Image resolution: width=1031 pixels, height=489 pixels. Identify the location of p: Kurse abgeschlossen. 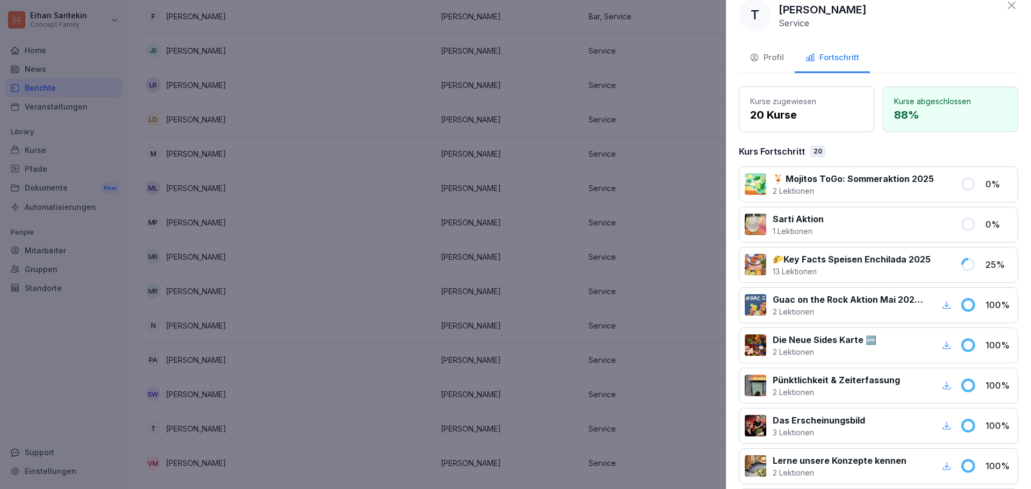
(950, 101).